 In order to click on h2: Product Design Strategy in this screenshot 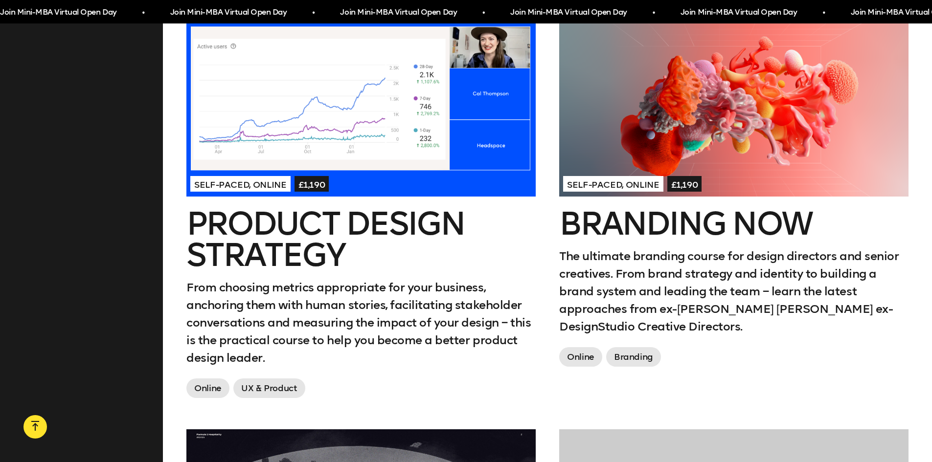, I will do `click(361, 240)`.